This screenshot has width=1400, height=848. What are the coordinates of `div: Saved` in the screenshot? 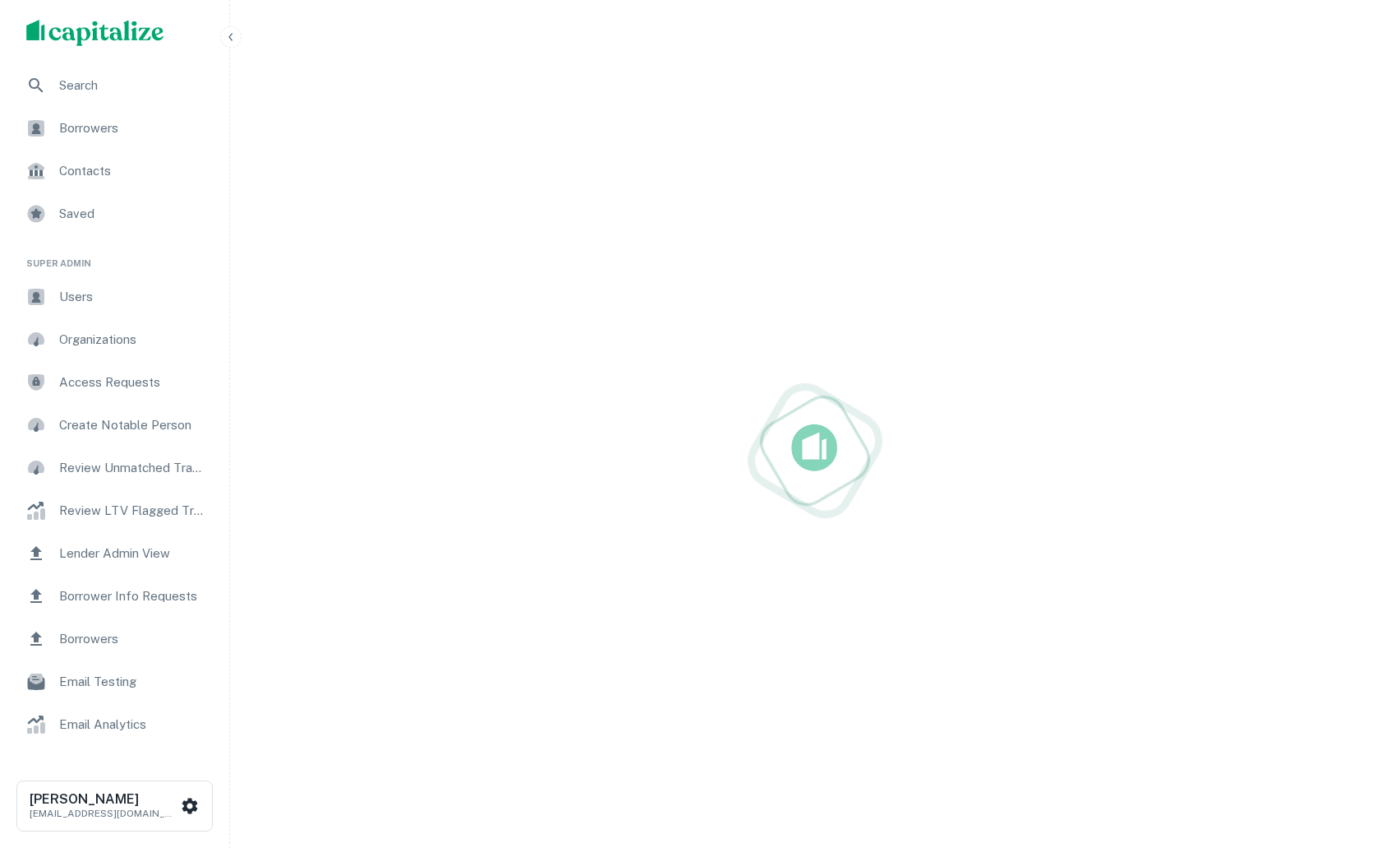 It's located at (114, 214).